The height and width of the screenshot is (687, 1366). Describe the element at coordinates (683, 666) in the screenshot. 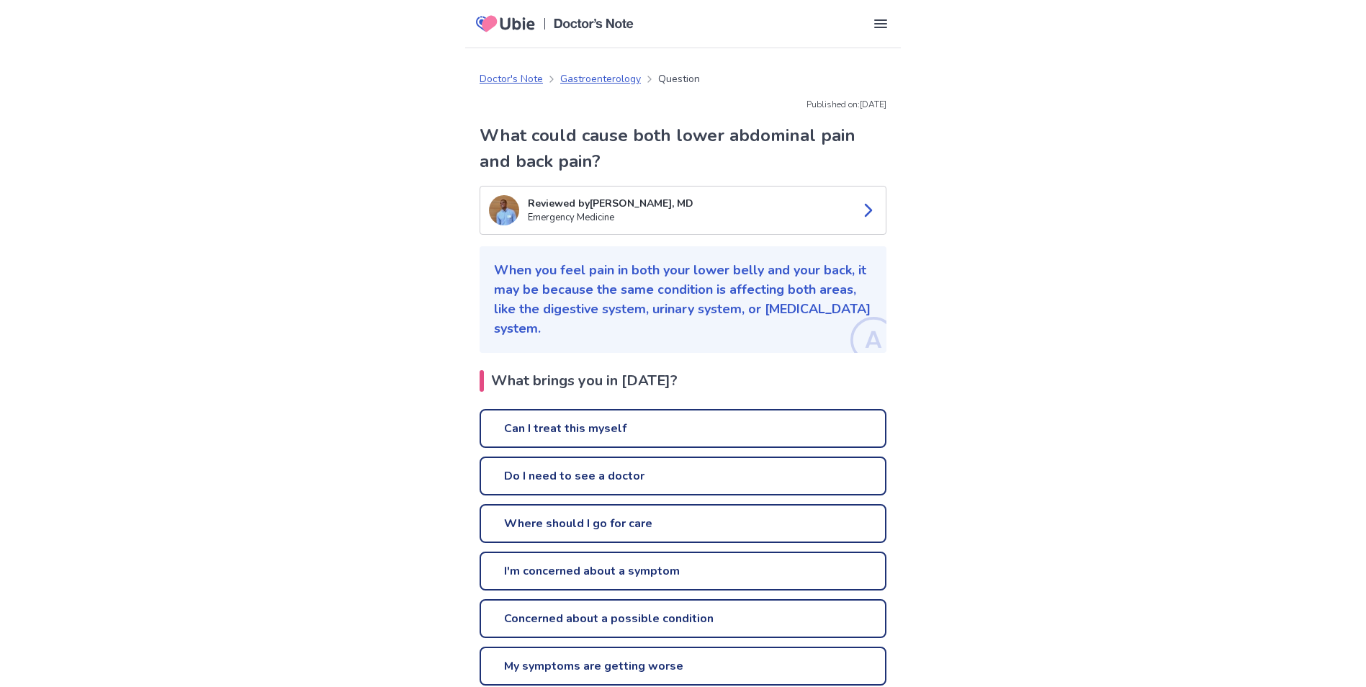

I see `a: My symptoms are getting worse` at that location.